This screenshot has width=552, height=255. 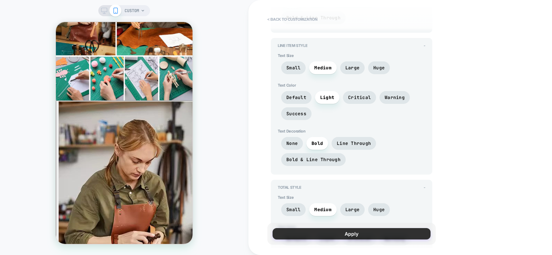 What do you see at coordinates (351, 233) in the screenshot?
I see `button: Apply` at bounding box center [351, 233].